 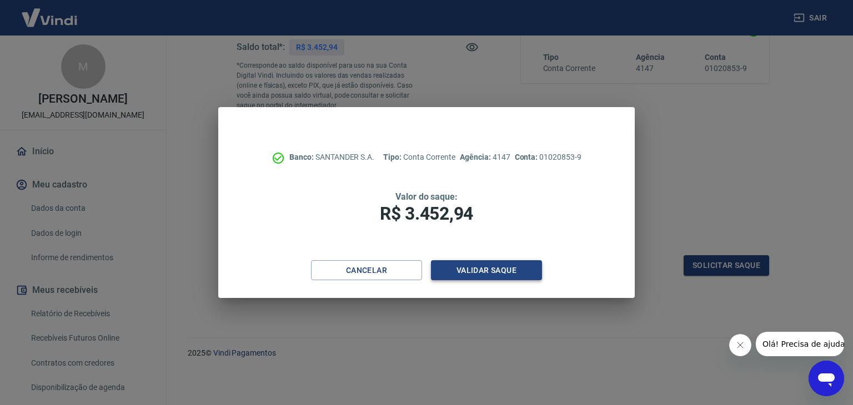 What do you see at coordinates (485, 157) in the screenshot?
I see `p: 4147` at bounding box center [485, 157].